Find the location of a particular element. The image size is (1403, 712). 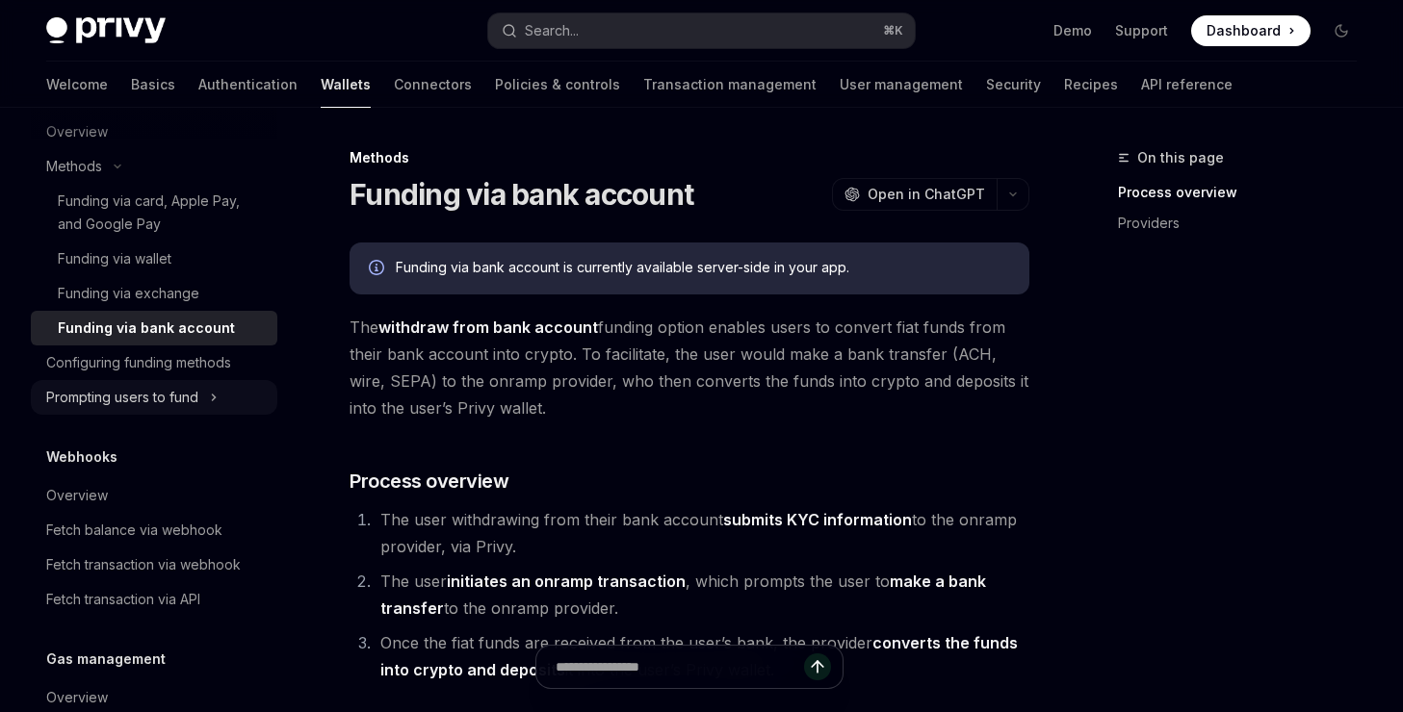

a: Process overview is located at coordinates (1245, 193).